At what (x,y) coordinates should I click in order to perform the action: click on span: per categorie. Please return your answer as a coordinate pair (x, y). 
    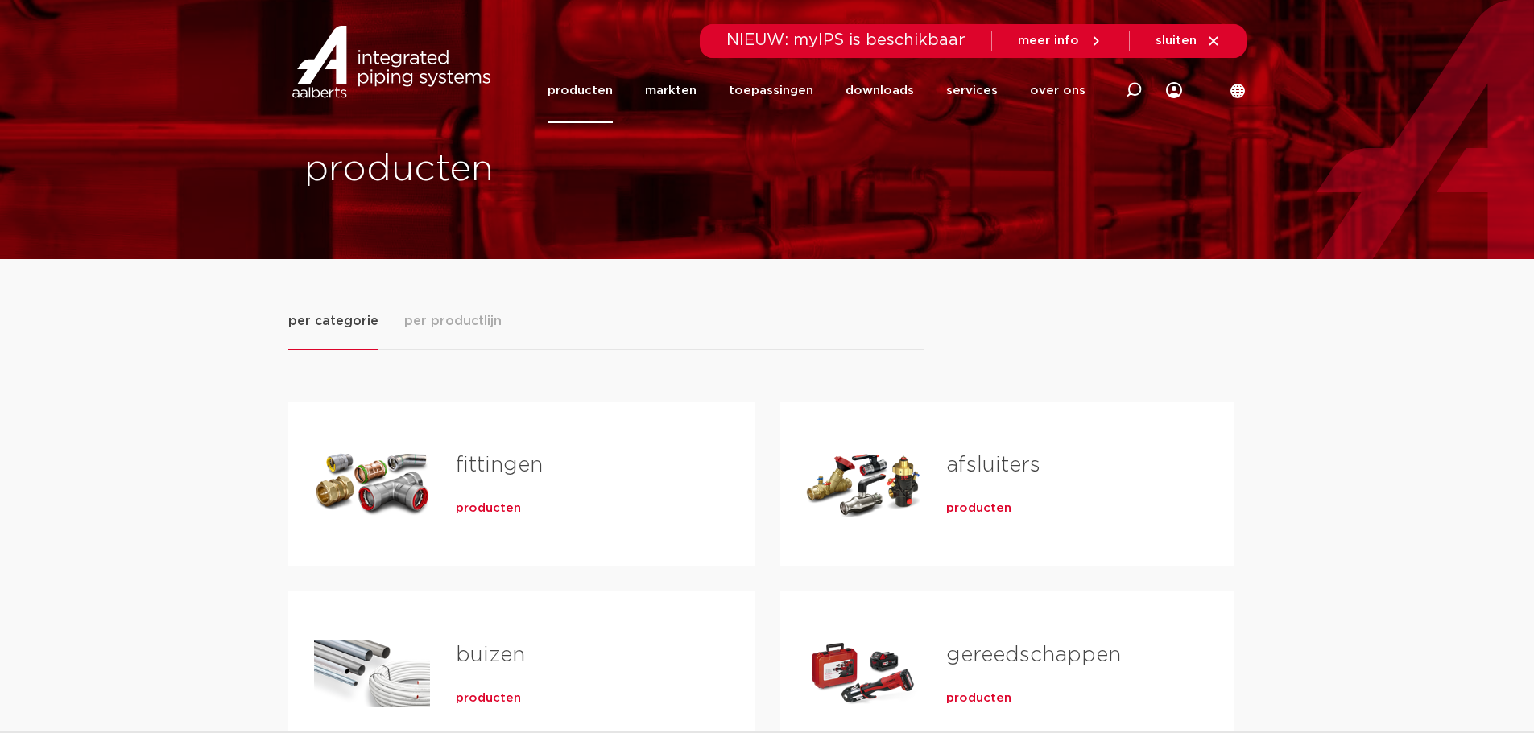
    Looking at the image, I should click on (333, 321).